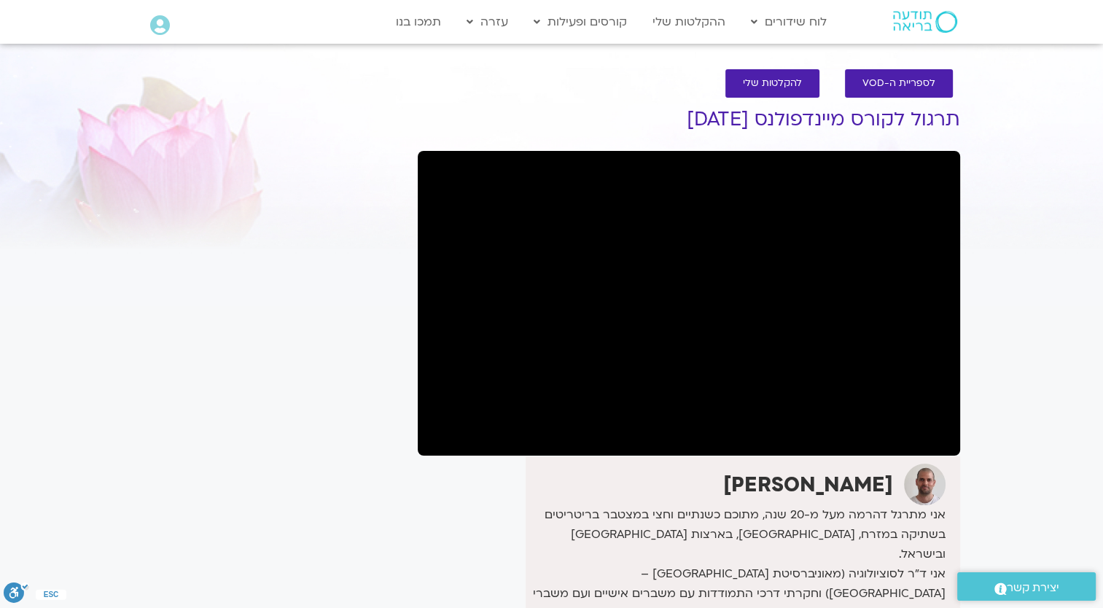  What do you see at coordinates (580, 22) in the screenshot?
I see `a: קורסים ופעילות` at bounding box center [580, 22].